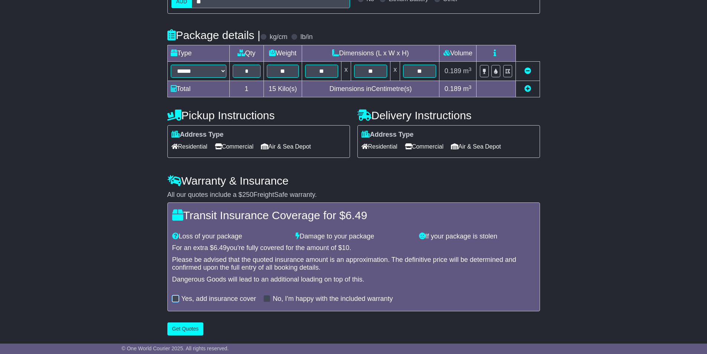  What do you see at coordinates (198, 89) in the screenshot?
I see `td: Total` at bounding box center [198, 89].